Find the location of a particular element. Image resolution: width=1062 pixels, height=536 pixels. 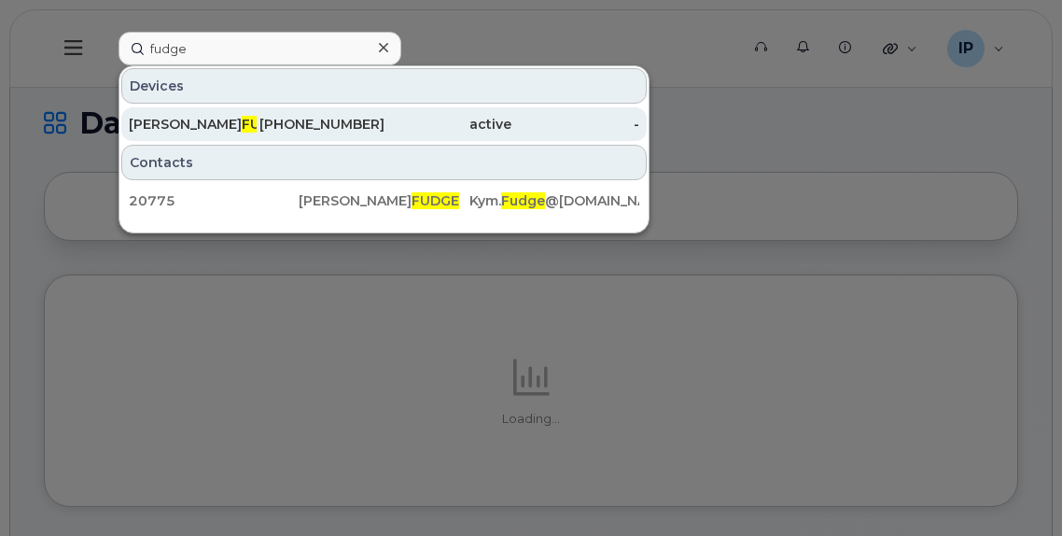

div: Devices is located at coordinates (384, 86).